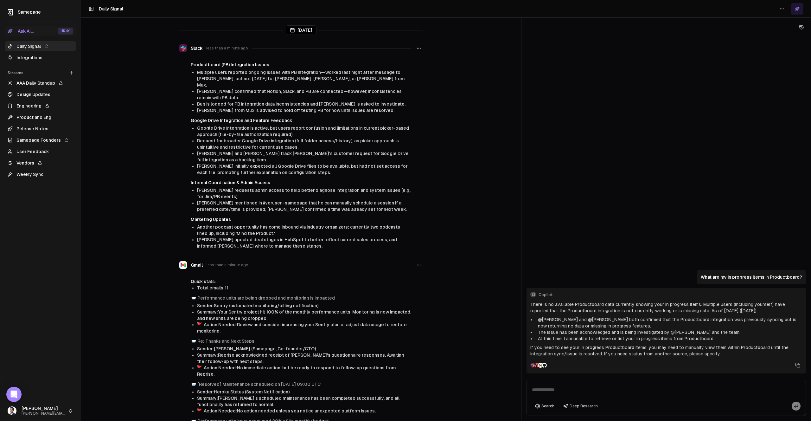 This screenshot has height=421, width=811. I want to click on a: Integrations, so click(40, 58).